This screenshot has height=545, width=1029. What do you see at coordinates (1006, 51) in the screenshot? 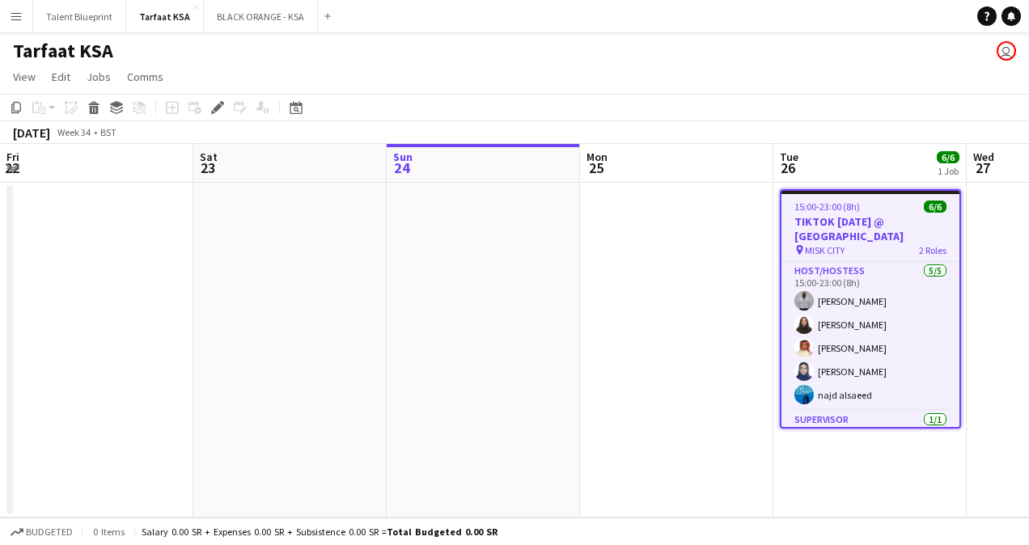
I see `app-user-avatar: Abdulwahab Al Hijan` at bounding box center [1006, 51].